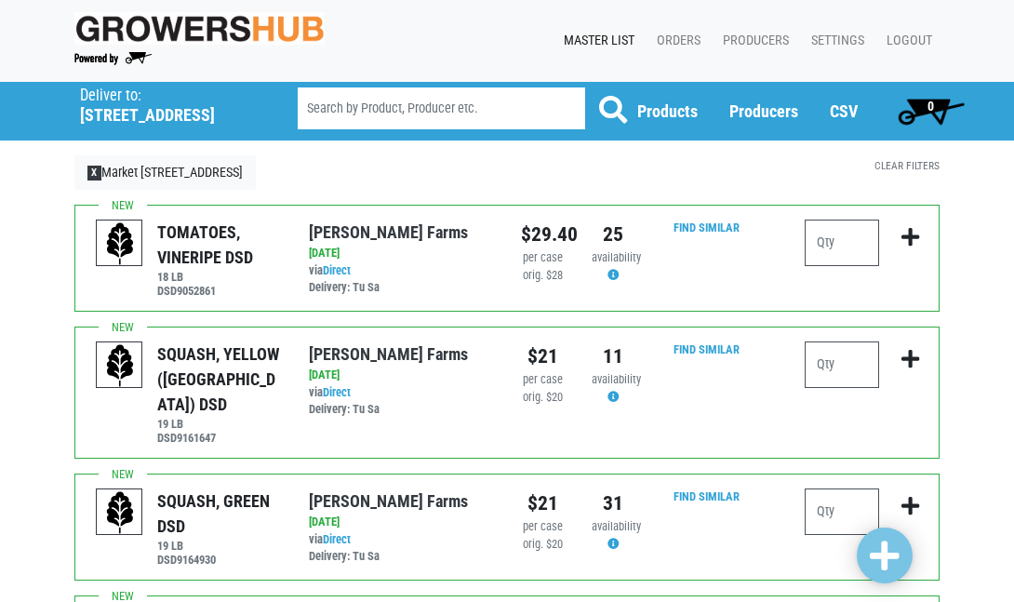 The image size is (1014, 602). I want to click on img: original-fc7597fdc6adbb9d0e2ae620e786d1a2.jpg, so click(199, 28).